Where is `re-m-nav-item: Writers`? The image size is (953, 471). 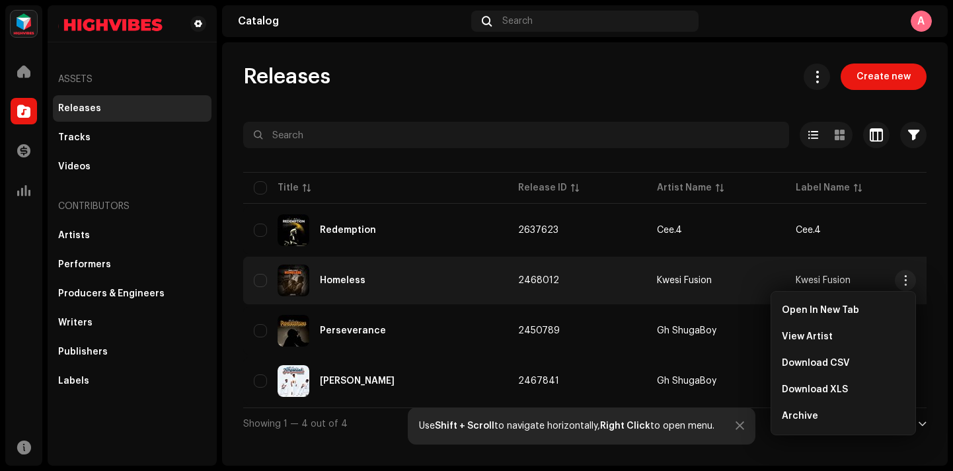
re-m-nav-item: Writers is located at coordinates (132, 323).